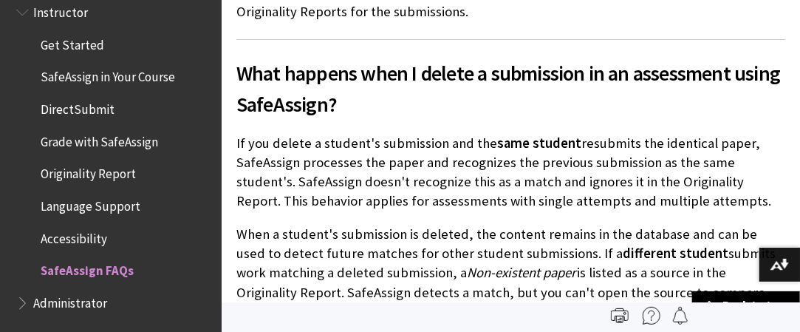  Describe the element at coordinates (74, 236) in the screenshot. I see `span: Accessibility` at that location.